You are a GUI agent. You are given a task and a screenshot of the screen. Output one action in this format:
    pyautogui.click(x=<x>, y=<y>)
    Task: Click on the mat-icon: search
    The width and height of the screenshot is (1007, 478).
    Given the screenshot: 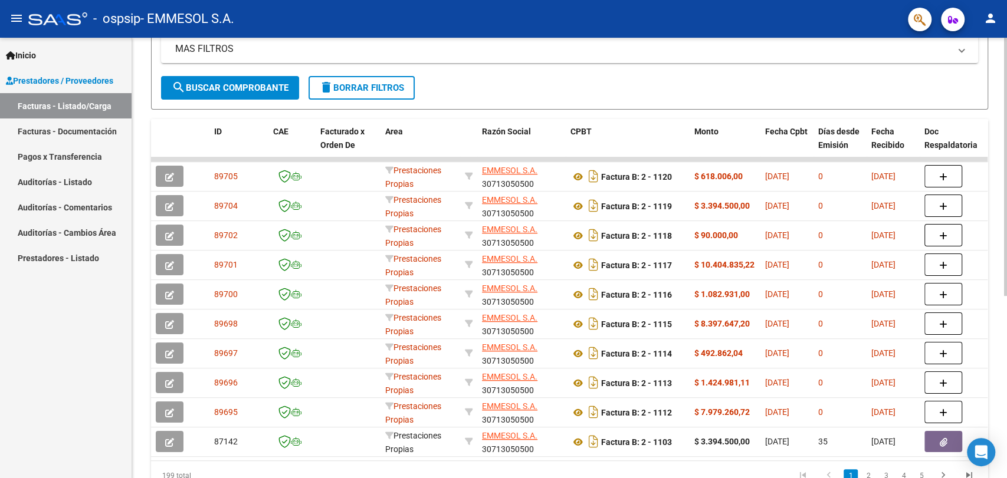 What is the action you would take?
    pyautogui.click(x=179, y=87)
    